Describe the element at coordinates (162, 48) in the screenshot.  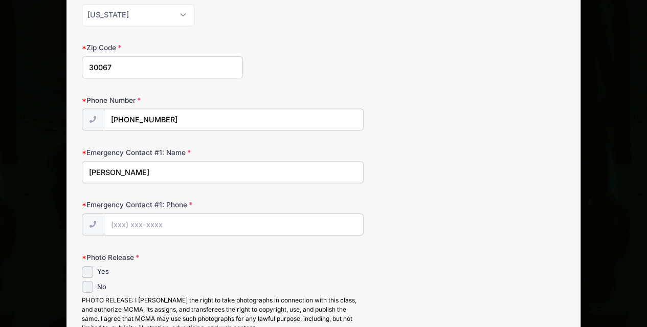
I see `label: Zip Code` at that location.